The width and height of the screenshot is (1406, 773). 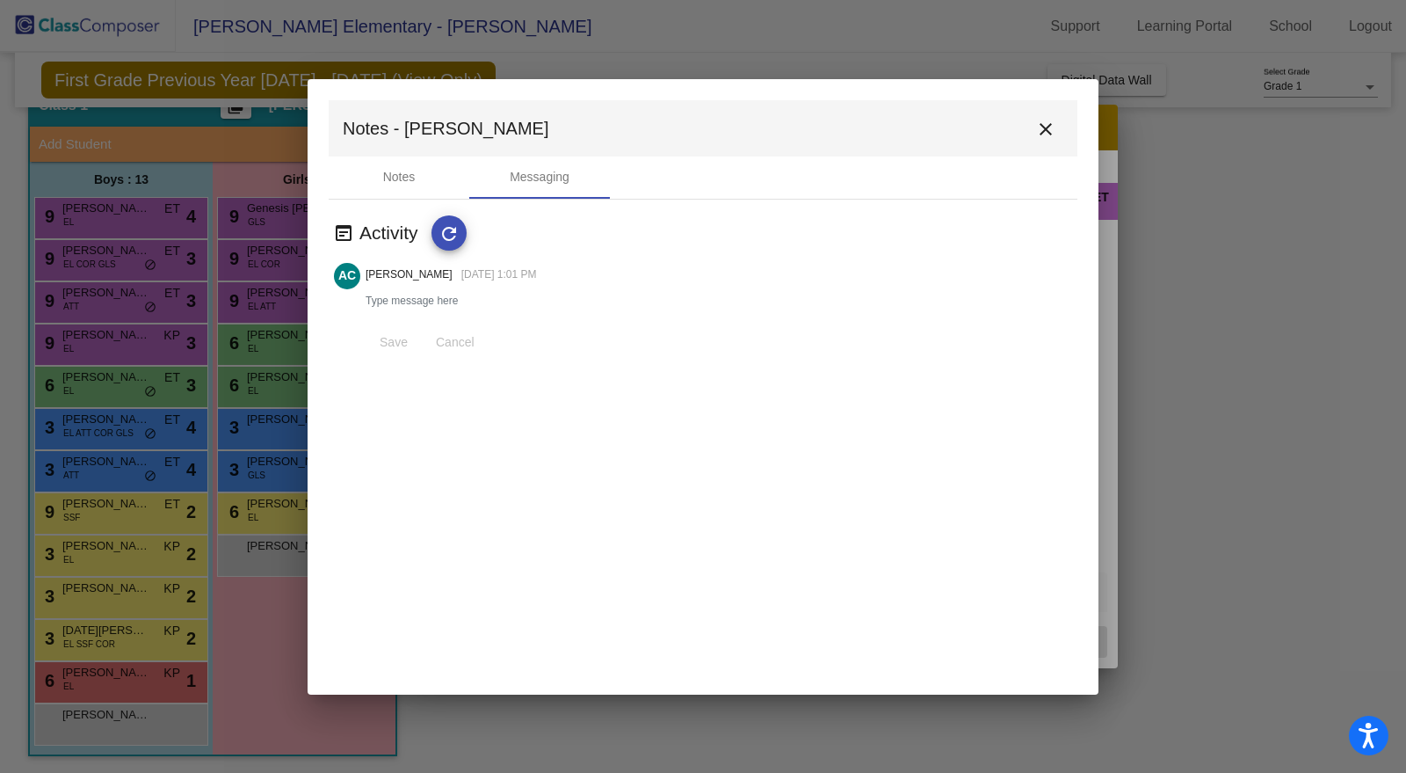 What do you see at coordinates (540, 177) in the screenshot?
I see `div: Messaging` at bounding box center [540, 177].